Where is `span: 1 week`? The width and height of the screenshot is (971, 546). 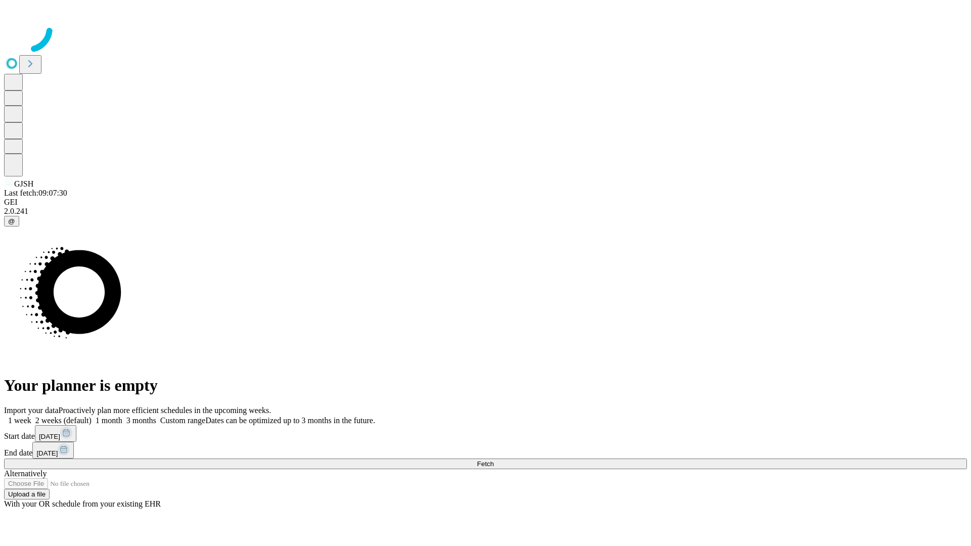 span: 1 week is located at coordinates (20, 420).